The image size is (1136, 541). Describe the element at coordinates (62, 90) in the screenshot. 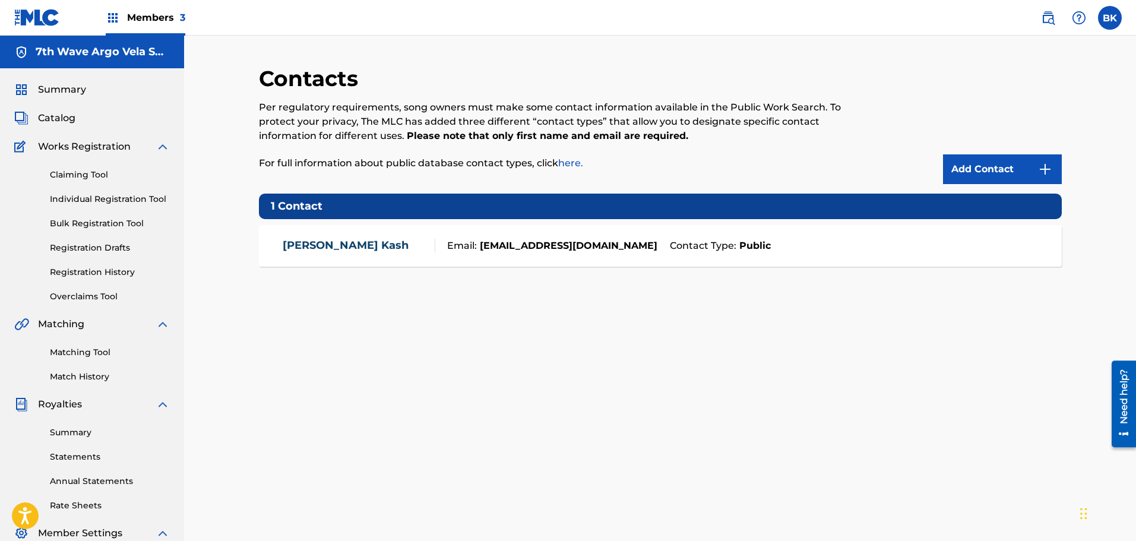

I see `span: Summary` at that location.